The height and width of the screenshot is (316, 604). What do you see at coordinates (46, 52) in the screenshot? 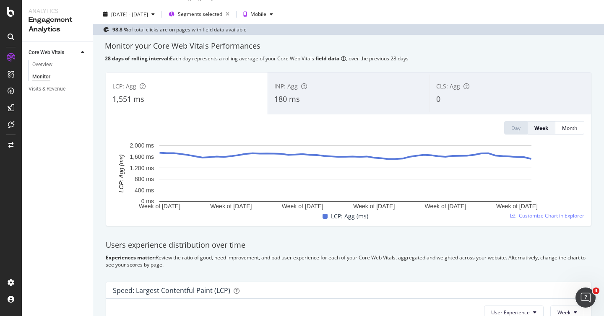
I see `div: Core Web Vitals` at bounding box center [46, 52].